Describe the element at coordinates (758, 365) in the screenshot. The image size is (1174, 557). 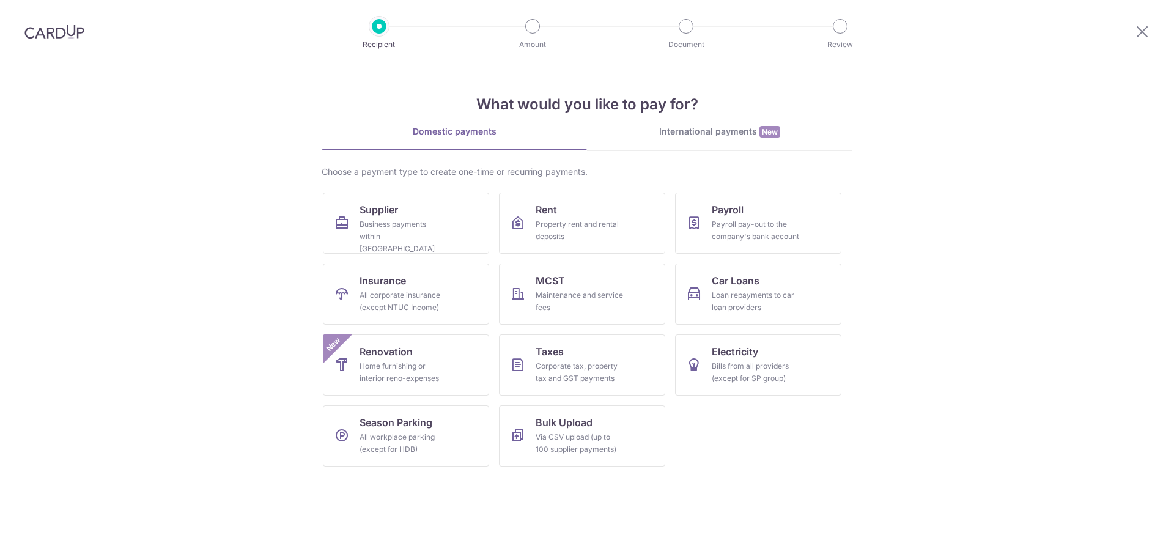
I see `a: ElectricityBills from all providers (except for SP group)` at that location.